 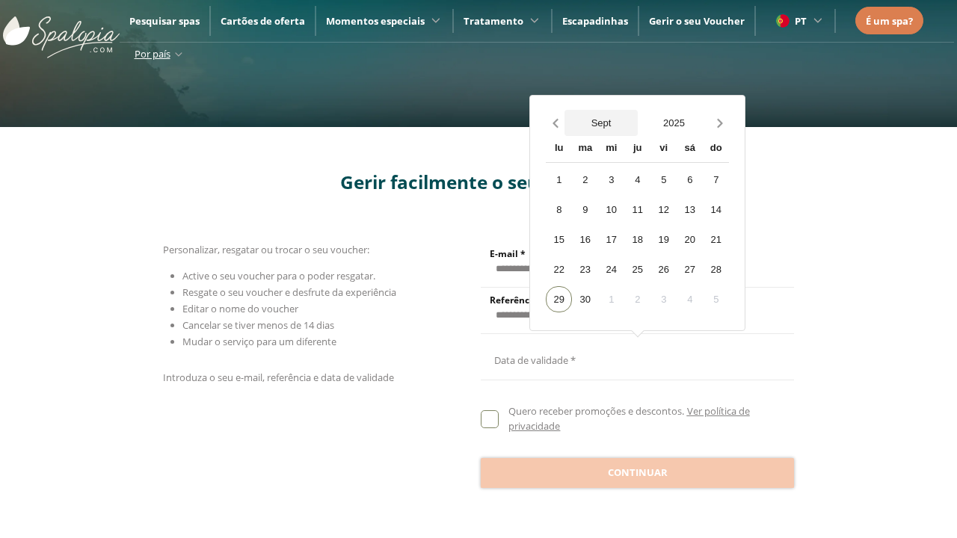 What do you see at coordinates (637, 269) in the screenshot?
I see `div: 25` at bounding box center [637, 269].